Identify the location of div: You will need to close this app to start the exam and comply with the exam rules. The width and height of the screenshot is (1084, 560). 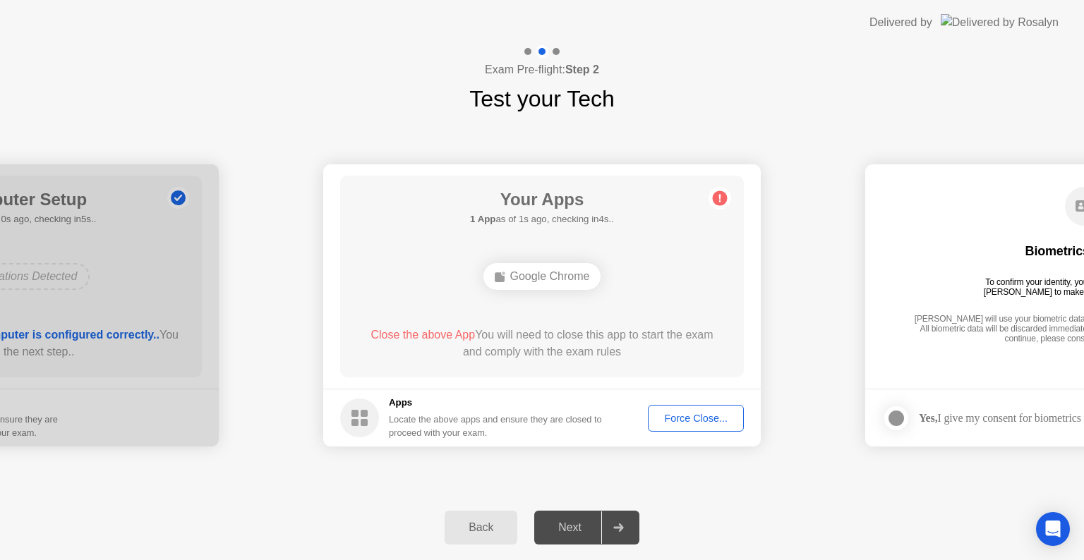
(542, 344).